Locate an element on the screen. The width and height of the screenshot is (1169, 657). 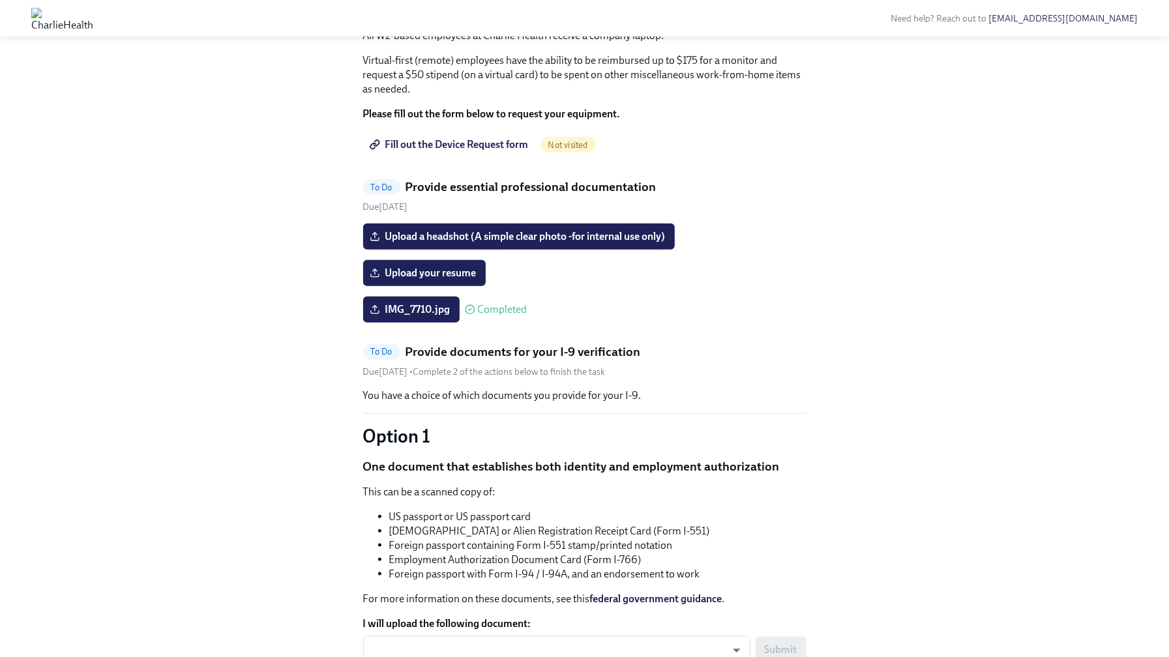
span: Upload a headshot (A simple clear photo -for internal use only) is located at coordinates (519, 237).